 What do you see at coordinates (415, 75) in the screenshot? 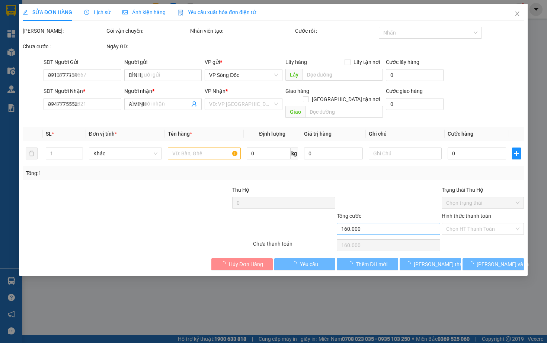
I see `input: Cước lấy hàng` at bounding box center [415, 75].